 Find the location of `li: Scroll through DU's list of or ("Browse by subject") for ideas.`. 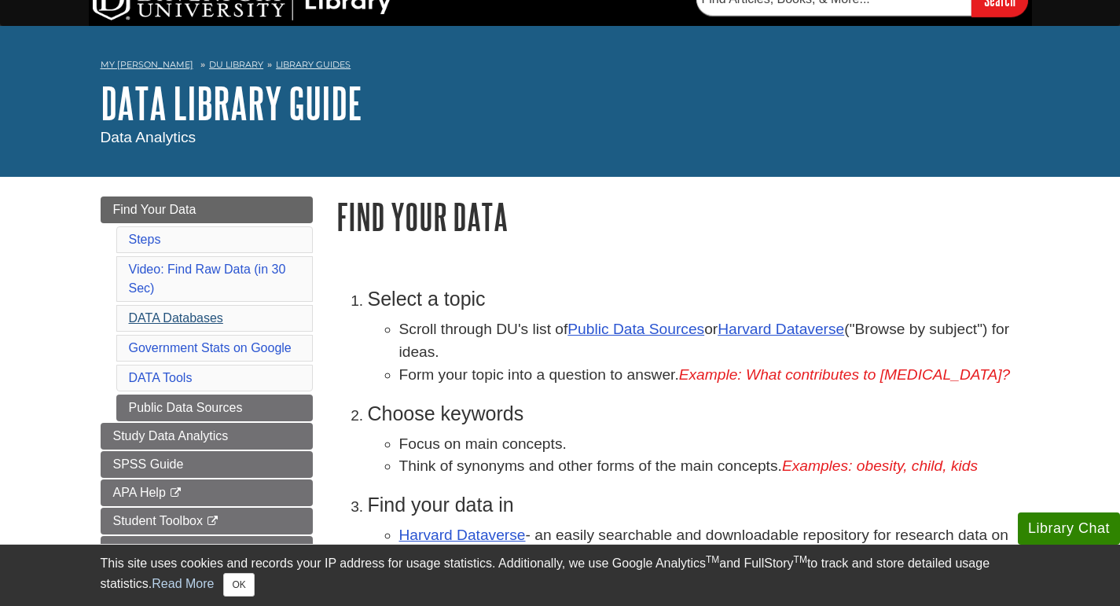

li: Scroll through DU's list of or ("Browse by subject") for ideas. is located at coordinates (709, 341).